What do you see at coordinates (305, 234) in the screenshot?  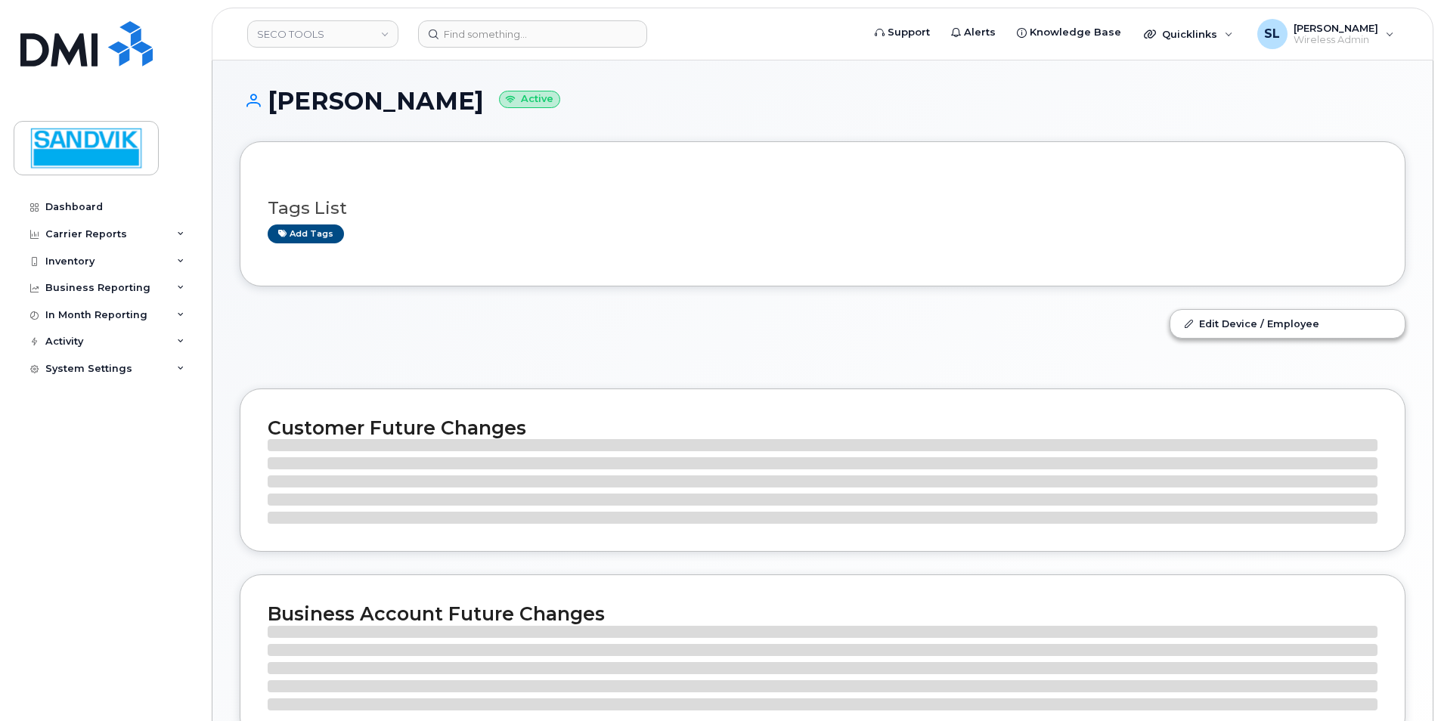 I see `a: Add tags` at bounding box center [305, 234].